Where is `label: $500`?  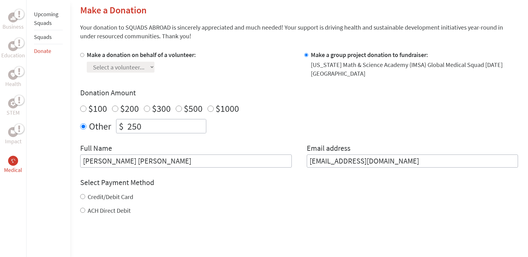 label: $500 is located at coordinates (193, 109).